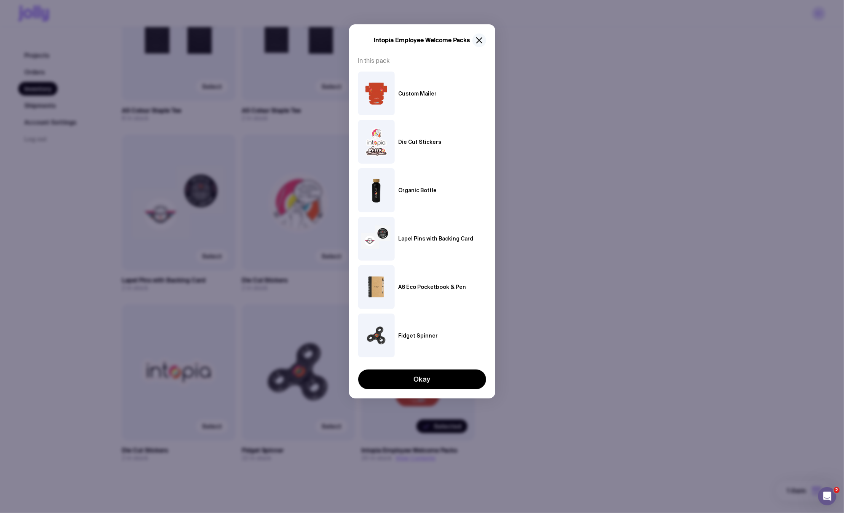  Describe the element at coordinates (418, 190) in the screenshot. I see `h6: Organic Bottle` at that location.